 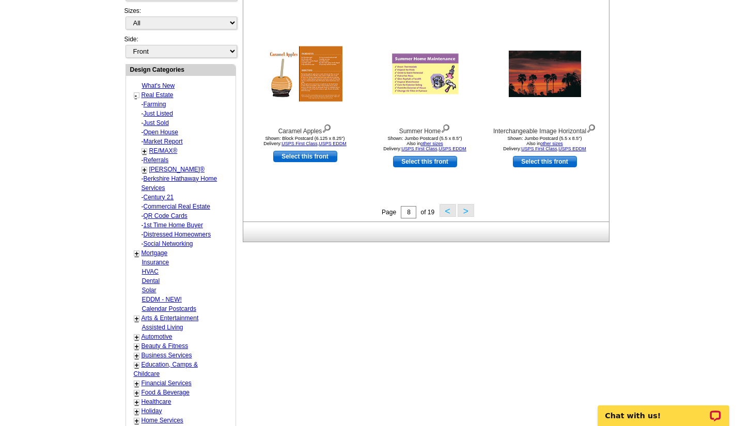 I want to click on a: RE/MAX®, so click(x=163, y=151).